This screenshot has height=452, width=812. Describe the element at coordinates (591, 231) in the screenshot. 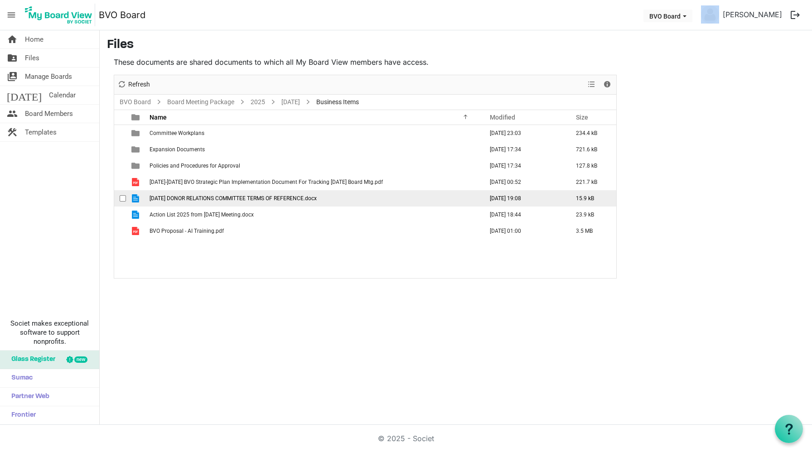

I see `td: 3.5 MB is template cell column header Size` at that location.